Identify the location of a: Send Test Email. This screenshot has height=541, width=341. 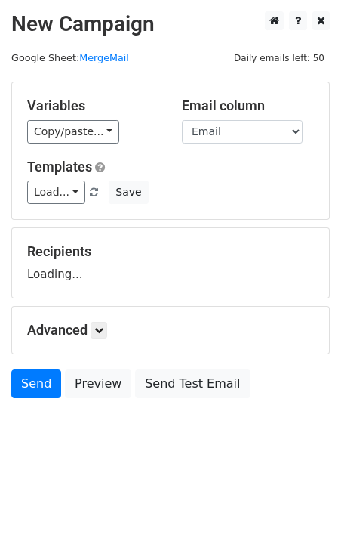
(193, 384).